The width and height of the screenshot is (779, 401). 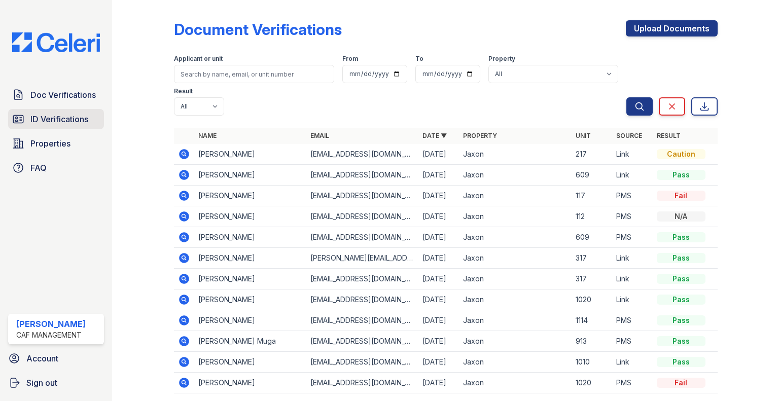 I want to click on div: Document Verifications, so click(x=258, y=29).